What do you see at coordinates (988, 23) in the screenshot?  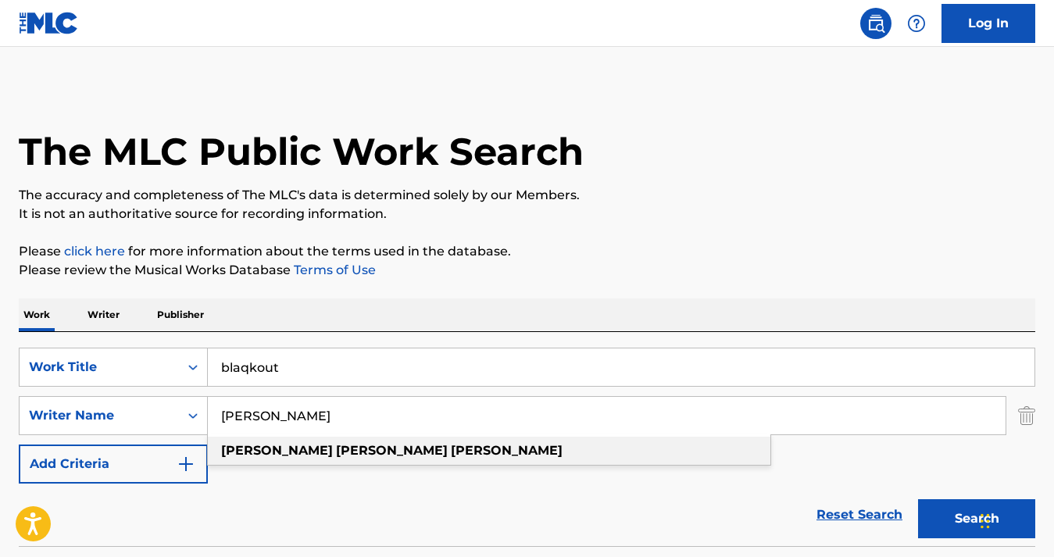 I see `a: Log In` at bounding box center [988, 23].